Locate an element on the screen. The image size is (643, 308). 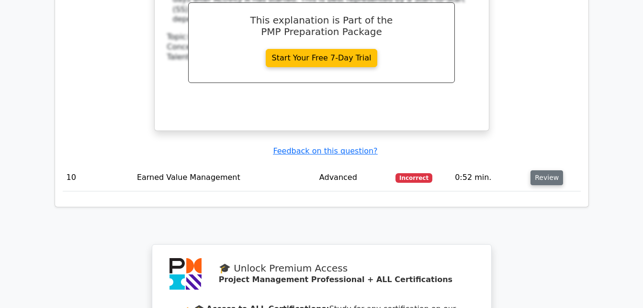
button: Review is located at coordinates (547, 177).